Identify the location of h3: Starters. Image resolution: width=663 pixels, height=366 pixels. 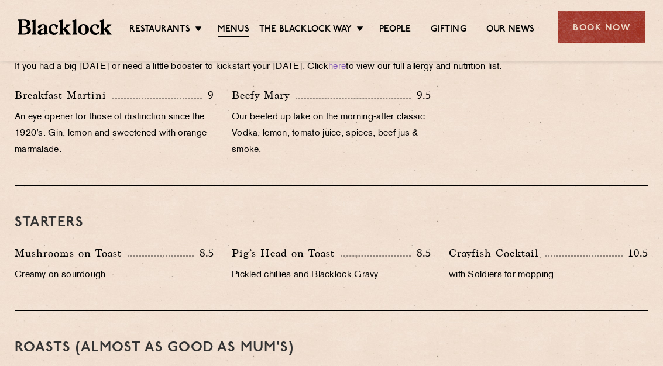
(331, 223).